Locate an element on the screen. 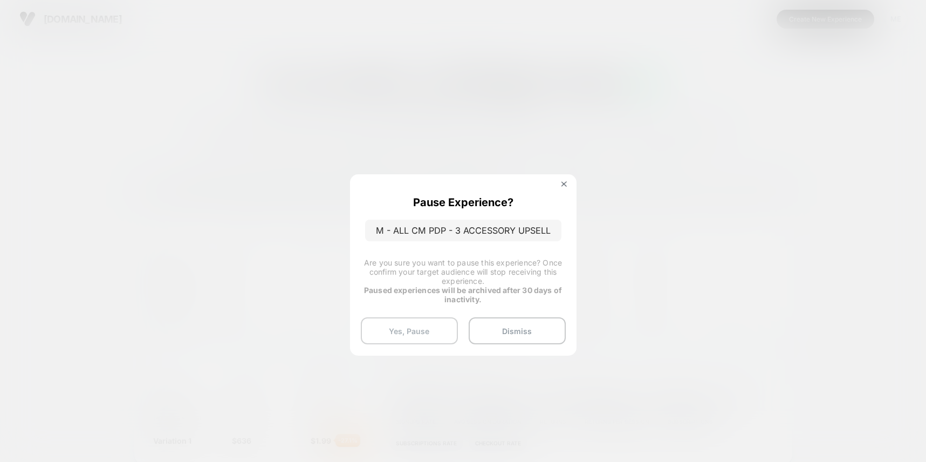 The image size is (926, 462). button: Yes, Pause is located at coordinates (409, 331).